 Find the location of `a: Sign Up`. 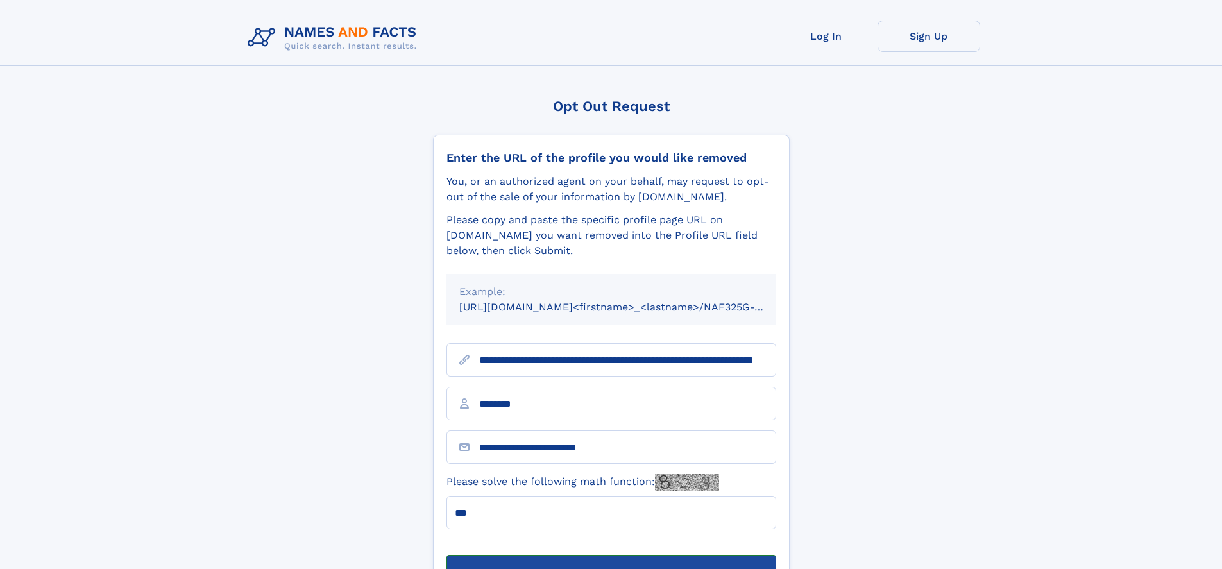

a: Sign Up is located at coordinates (929, 36).